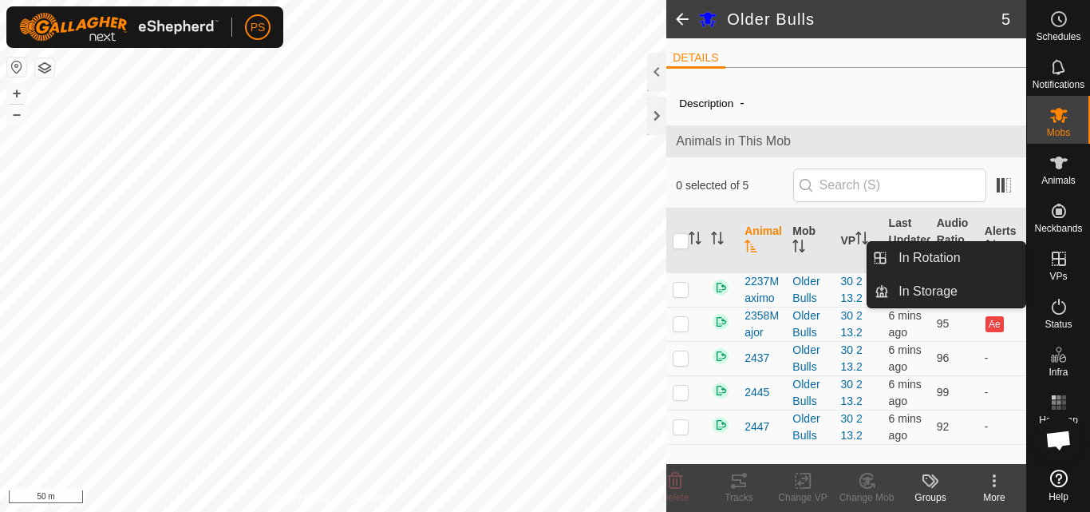 The height and width of the screenshot is (512, 1090). Describe the element at coordinates (846, 141) in the screenshot. I see `span: Animals in This Mob` at that location.